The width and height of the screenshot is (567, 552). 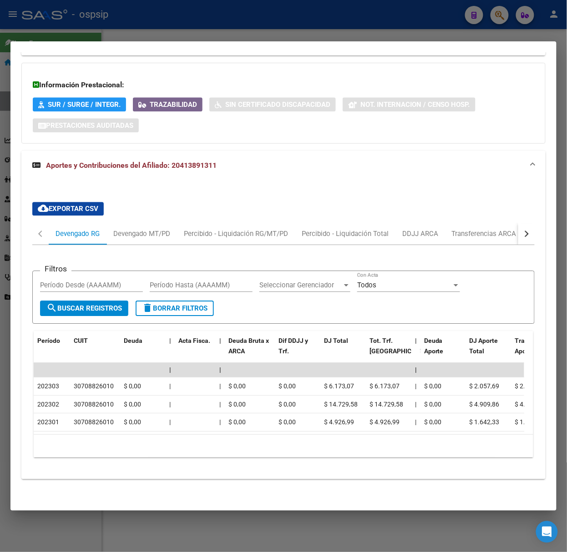 What do you see at coordinates (173, 105) in the screenshot?
I see `span: Trazabilidad` at bounding box center [173, 105].